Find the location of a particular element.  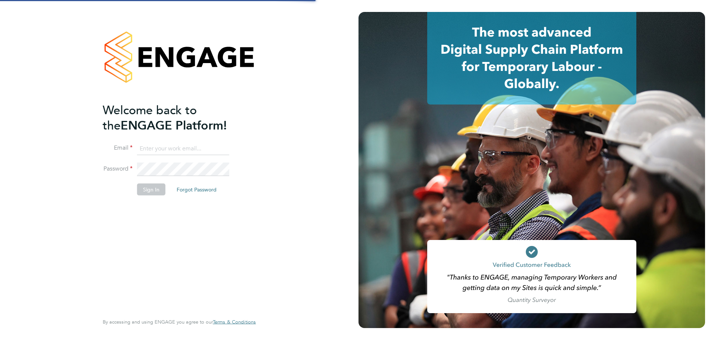

input: Enter your work email... is located at coordinates (183, 149).